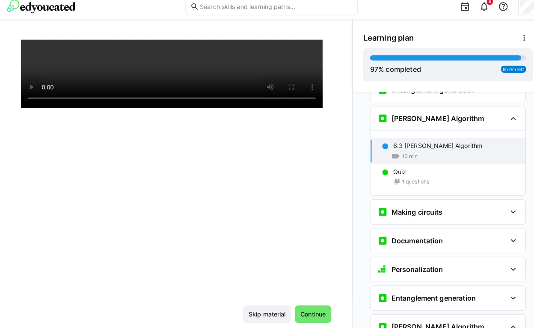 The image size is (534, 328). I want to click on button: Skip material, so click(262, 314).